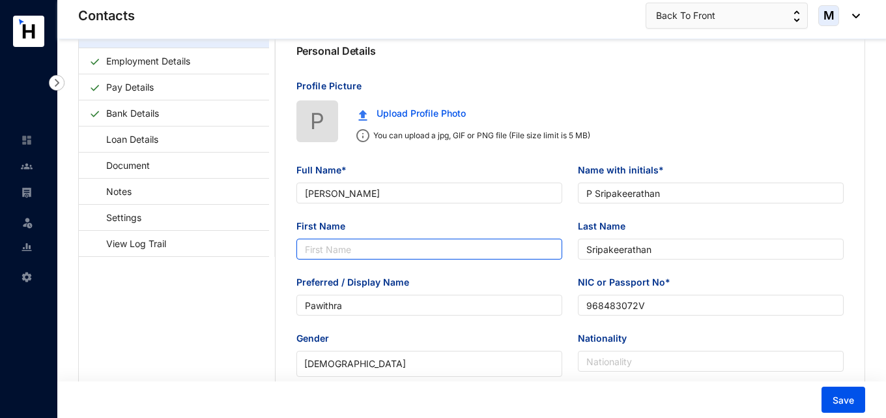  Describe the element at coordinates (325, 226) in the screenshot. I see `label: First Name` at that location.